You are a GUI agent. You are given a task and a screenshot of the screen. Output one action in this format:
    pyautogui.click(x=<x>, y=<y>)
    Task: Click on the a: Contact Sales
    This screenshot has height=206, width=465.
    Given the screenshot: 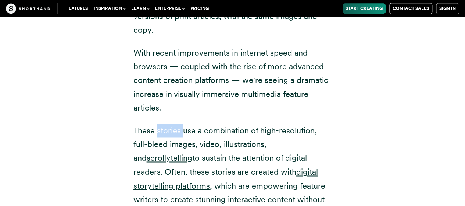 What is the action you would take?
    pyautogui.click(x=411, y=8)
    